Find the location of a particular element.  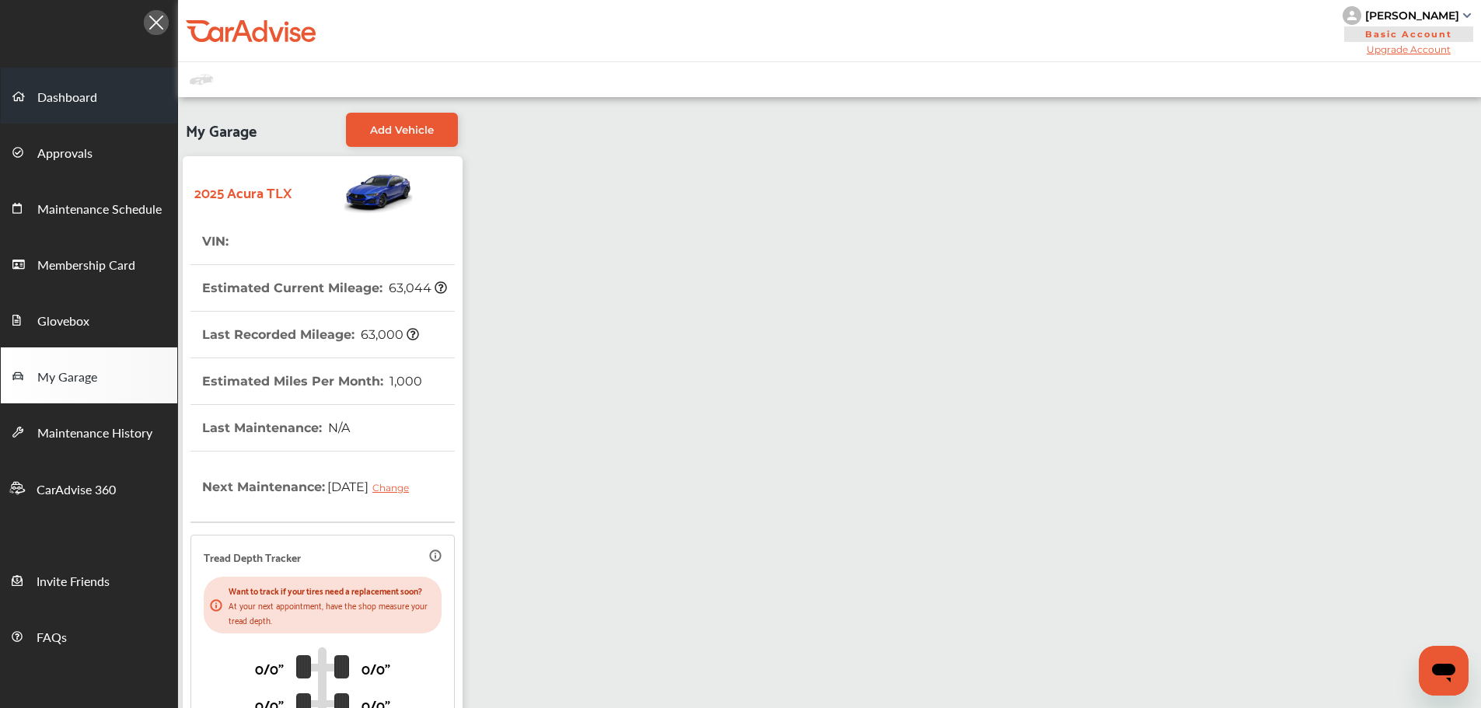

a: Maintenance Schedule is located at coordinates (89, 208).